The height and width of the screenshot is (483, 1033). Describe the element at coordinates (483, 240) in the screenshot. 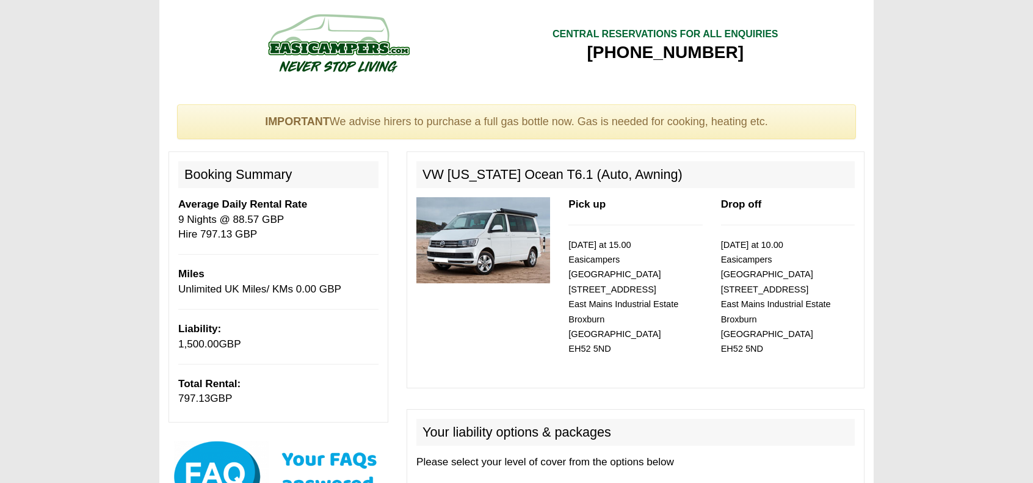

I see `img: 315.jpg` at that location.